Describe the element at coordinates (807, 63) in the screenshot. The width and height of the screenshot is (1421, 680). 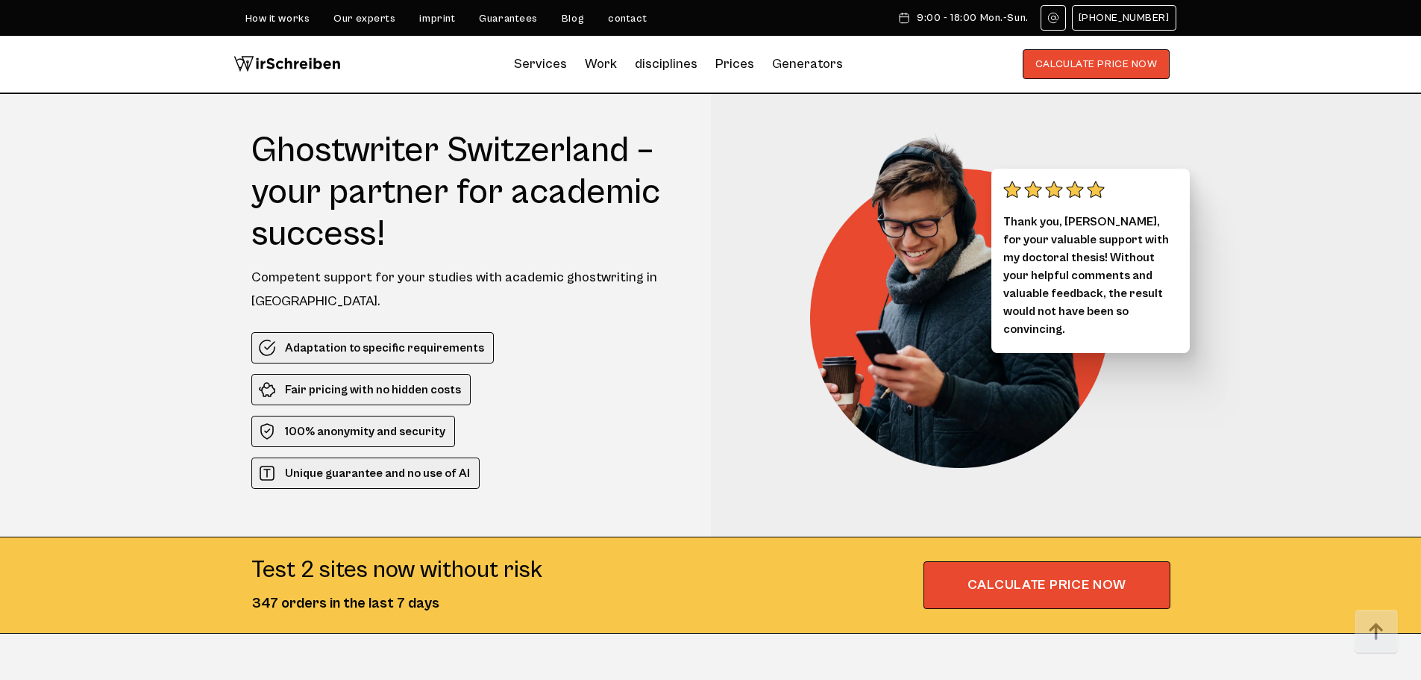
I see `font: Generators` at that location.